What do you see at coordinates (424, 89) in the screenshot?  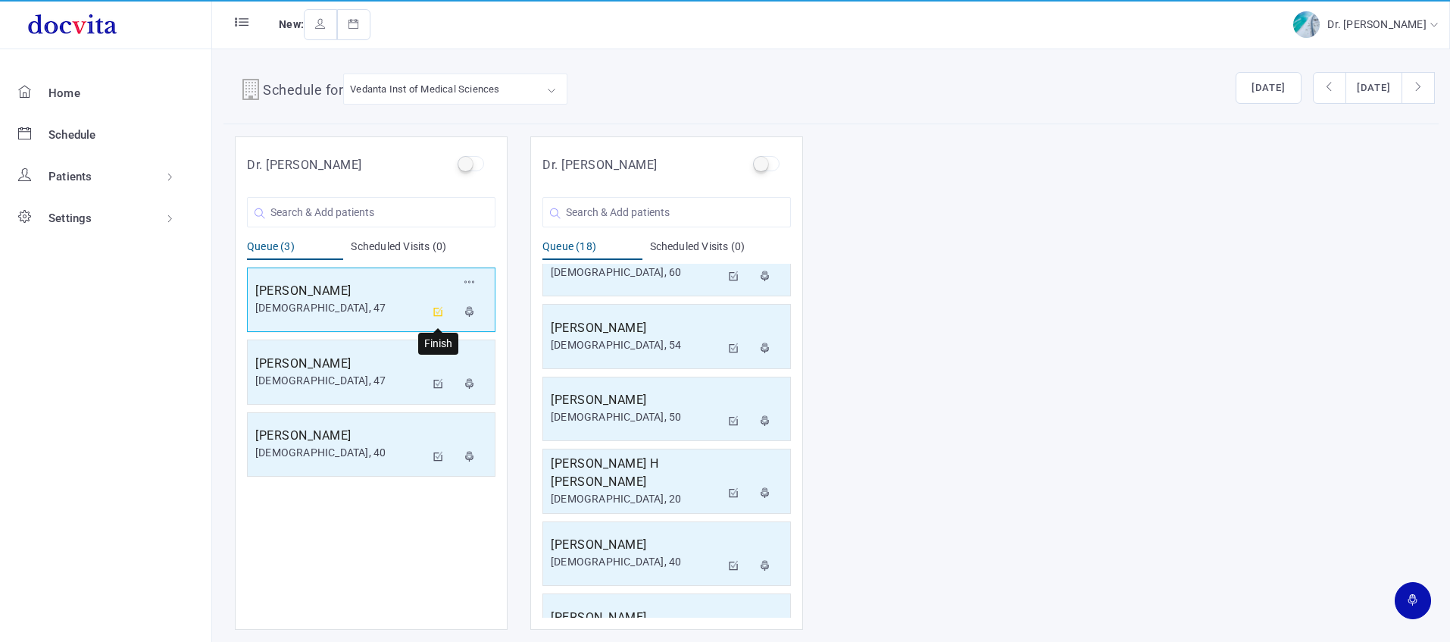 I see `div: Vedanta Inst of Medical Sciences` at bounding box center [424, 89].